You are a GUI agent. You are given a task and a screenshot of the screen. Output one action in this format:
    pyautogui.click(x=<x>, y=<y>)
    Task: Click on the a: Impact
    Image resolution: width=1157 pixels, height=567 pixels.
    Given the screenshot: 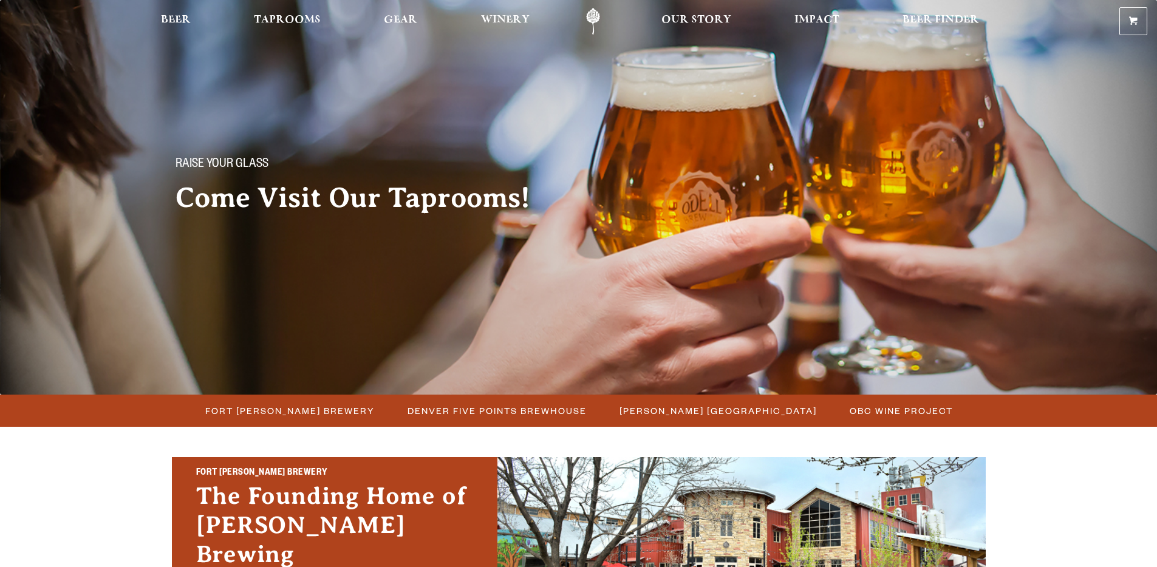 What is the action you would take?
    pyautogui.click(x=817, y=21)
    